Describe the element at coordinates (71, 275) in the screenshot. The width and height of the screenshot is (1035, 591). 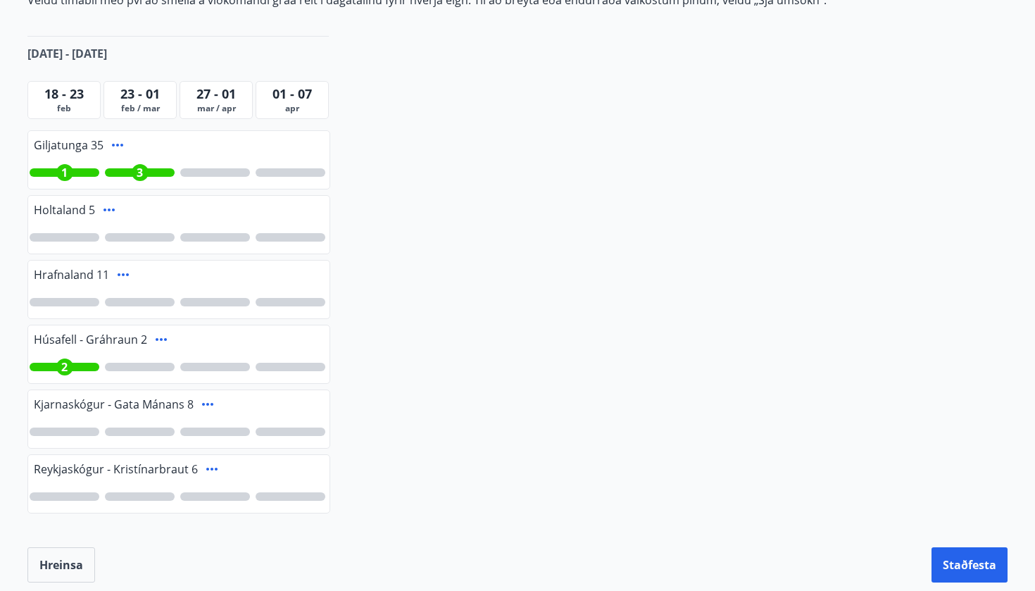
I see `span: Hrafnaland 11` at that location.